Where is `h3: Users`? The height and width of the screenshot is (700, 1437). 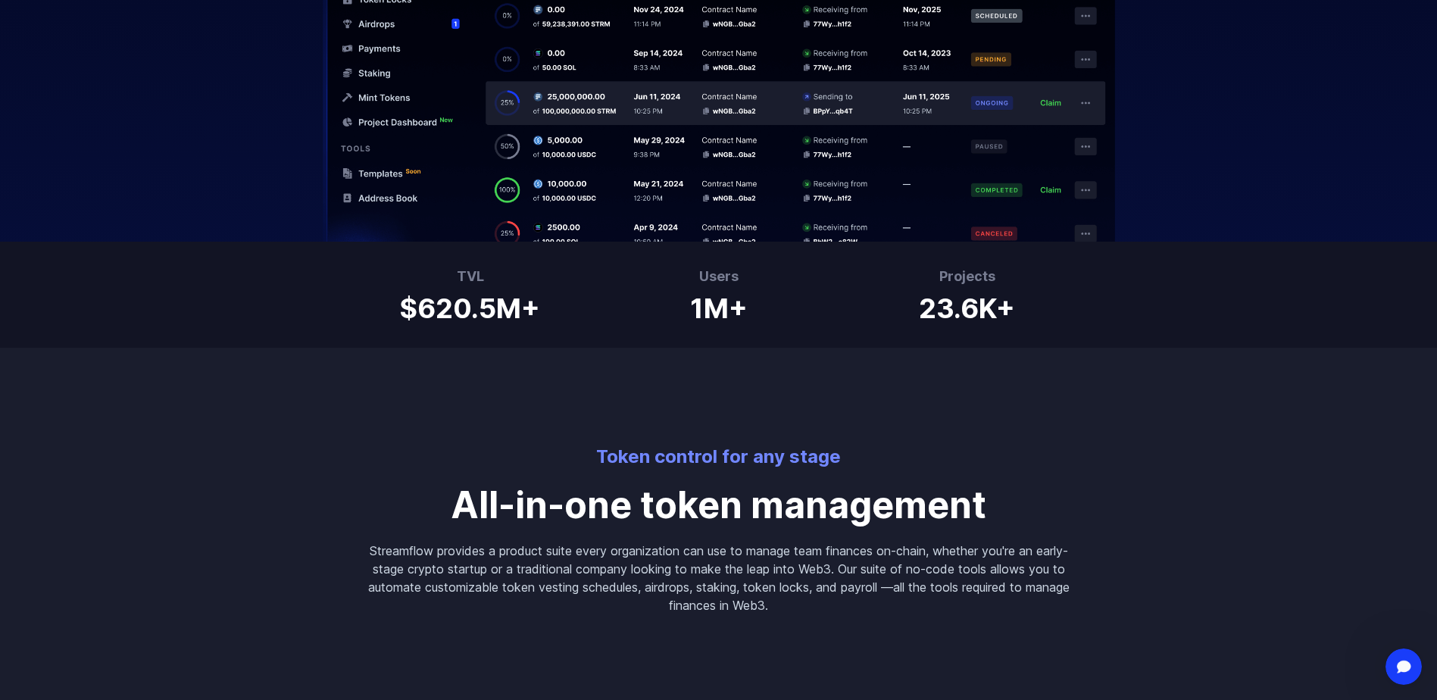 h3: Users is located at coordinates (719, 277).